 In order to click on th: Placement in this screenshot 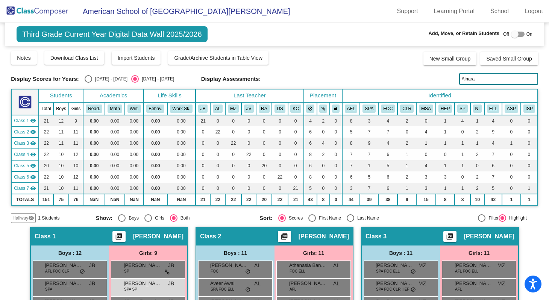, I will do `click(323, 96)`.